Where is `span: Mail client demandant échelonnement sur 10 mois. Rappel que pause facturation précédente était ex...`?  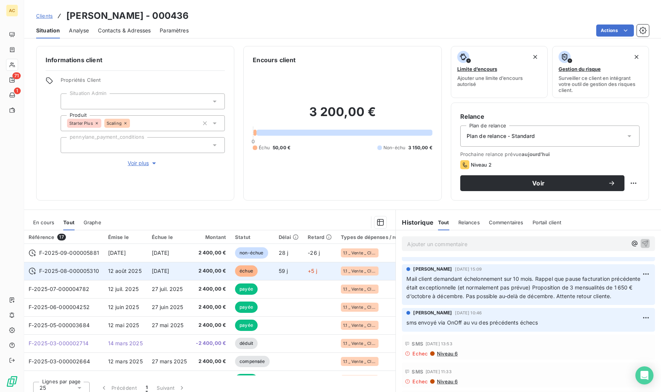
span: Mail client demandant échelonnement sur 10 mois. Rappel que pause facturation précédente était ex... is located at coordinates (524, 287).